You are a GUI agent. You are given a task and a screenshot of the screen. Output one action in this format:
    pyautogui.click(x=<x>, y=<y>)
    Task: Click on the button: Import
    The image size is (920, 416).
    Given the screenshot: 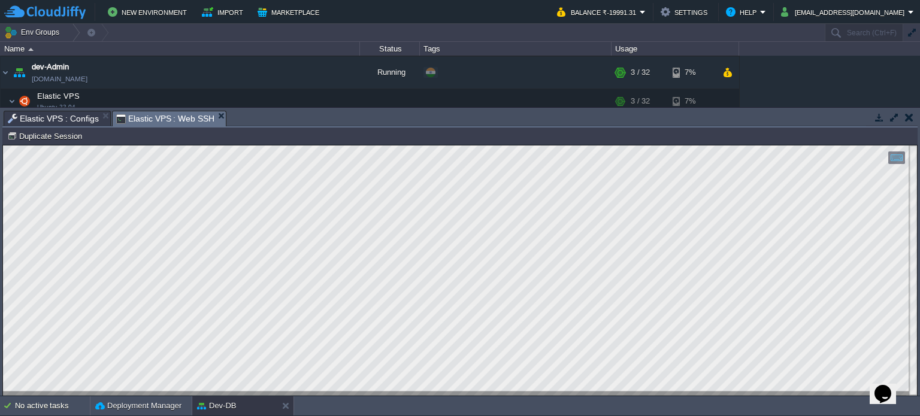 What is the action you would take?
    pyautogui.click(x=224, y=12)
    